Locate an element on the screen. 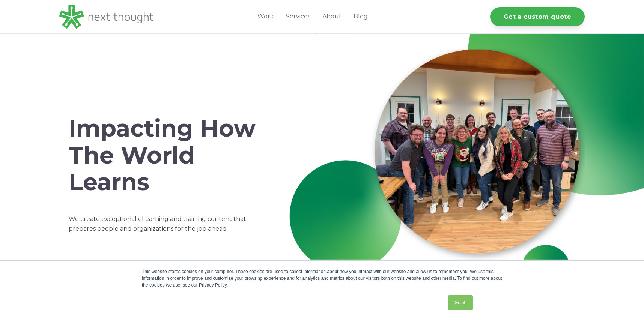 Image resolution: width=644 pixels, height=320 pixels. a: Get a custom quote is located at coordinates (538, 17).